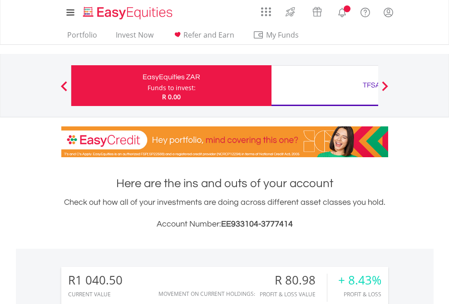 The width and height of the screenshot is (449, 304). Describe the element at coordinates (225, 184) in the screenshot. I see `h1: Here are the ins and outs of your account` at that location.